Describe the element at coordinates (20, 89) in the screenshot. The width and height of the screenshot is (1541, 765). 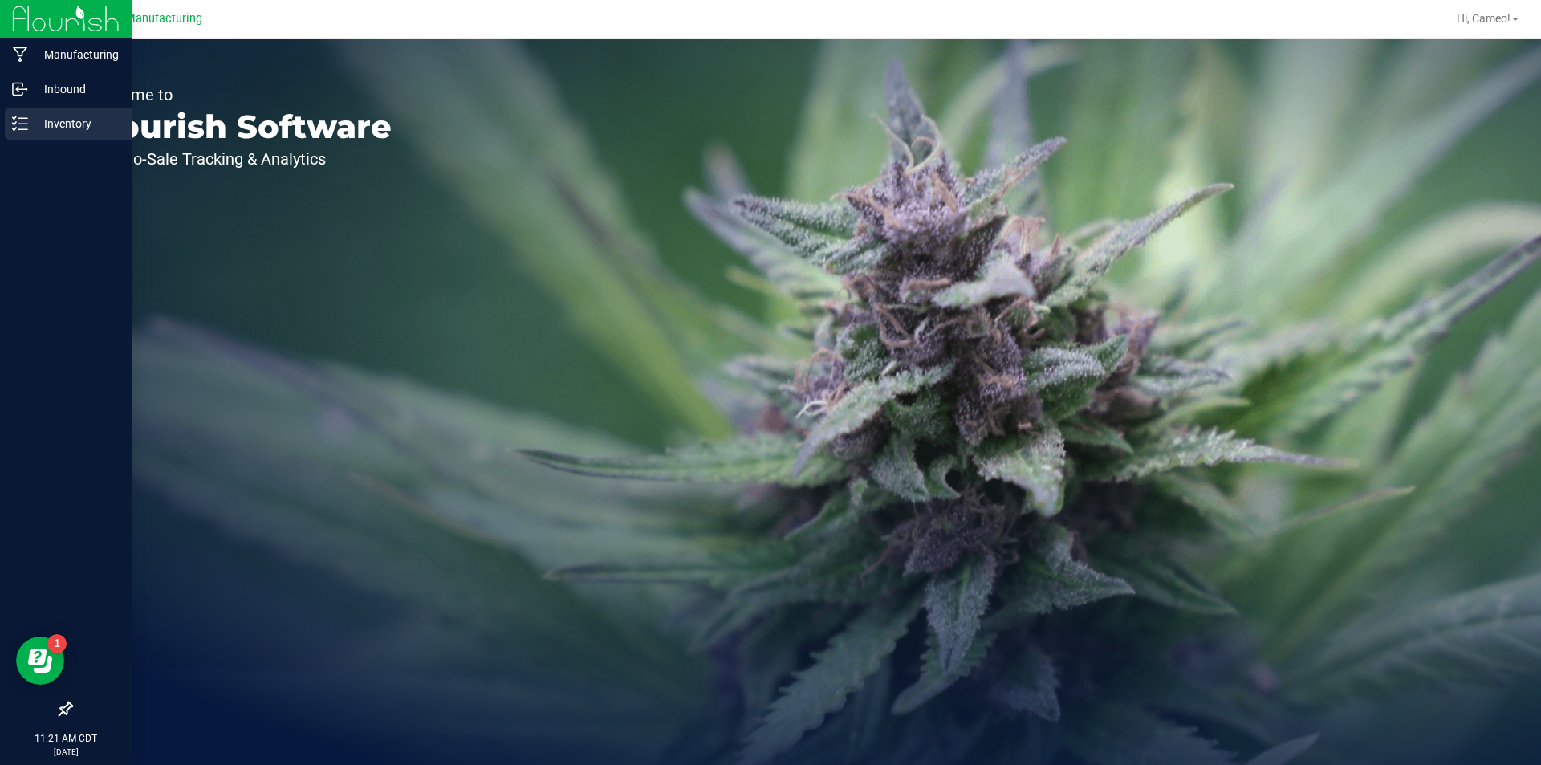
I see `inline-svg: Inbound` at that location.